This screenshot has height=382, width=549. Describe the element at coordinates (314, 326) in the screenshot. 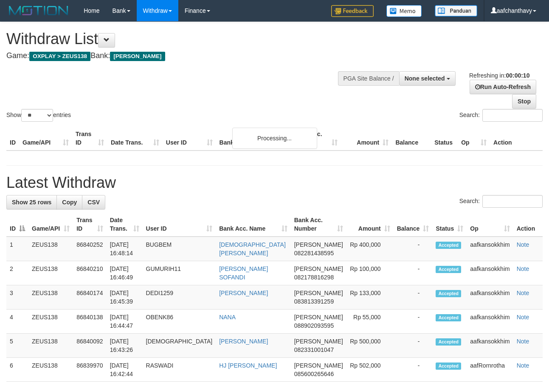

I see `span: Copy 088902093595 to clipboard` at that location.